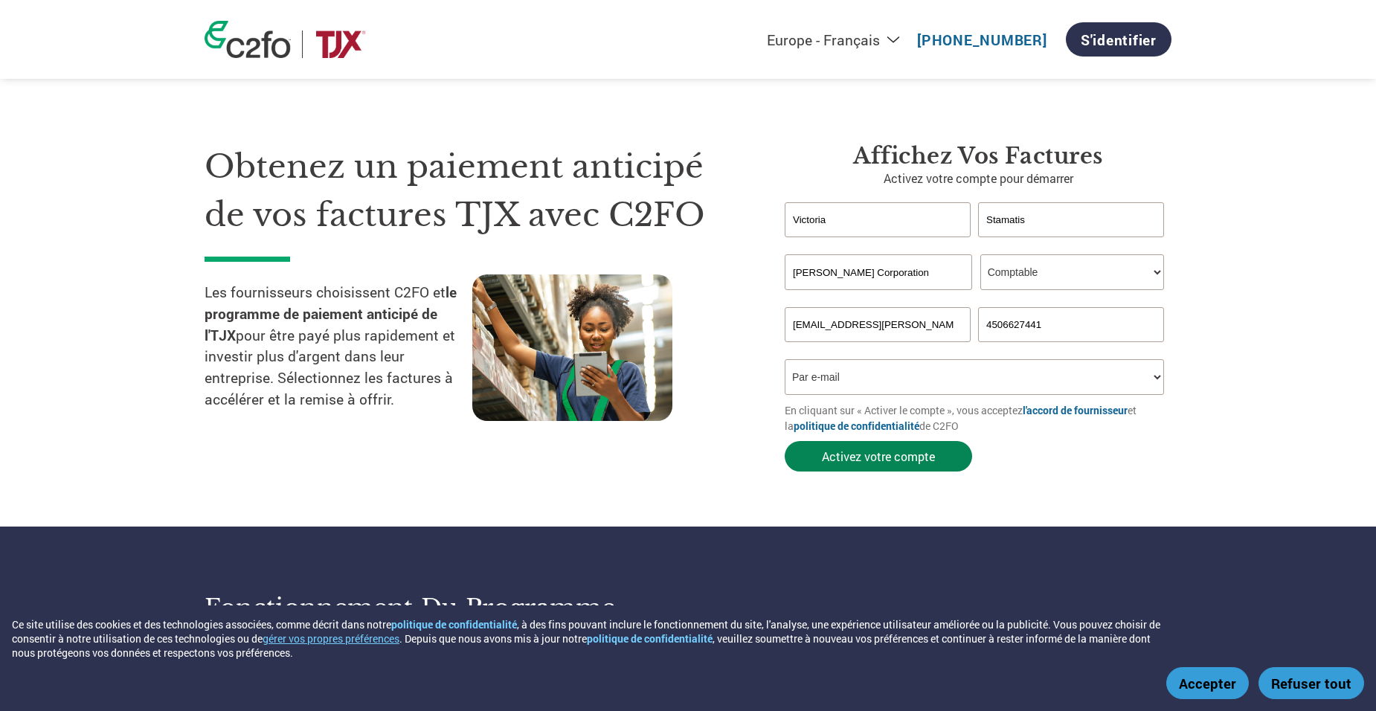 The height and width of the screenshot is (711, 1376). I want to click on input: Prénom*, so click(878, 219).